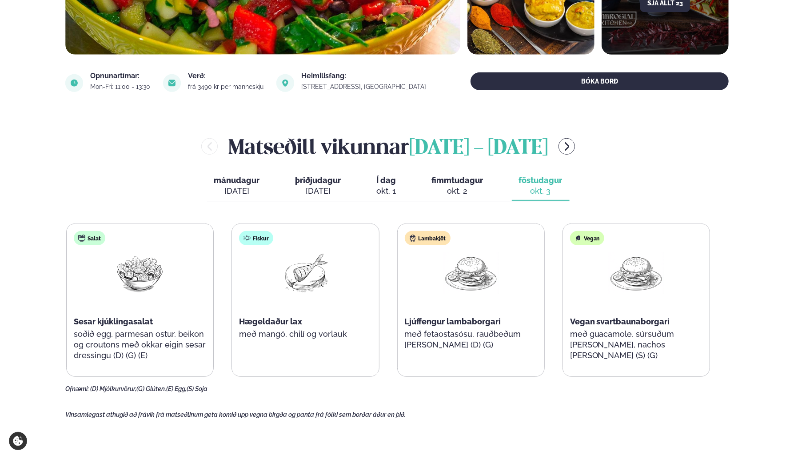 Image resolution: width=794 pixels, height=459 pixels. What do you see at coordinates (89, 238) in the screenshot?
I see `div: Salat` at bounding box center [89, 238].